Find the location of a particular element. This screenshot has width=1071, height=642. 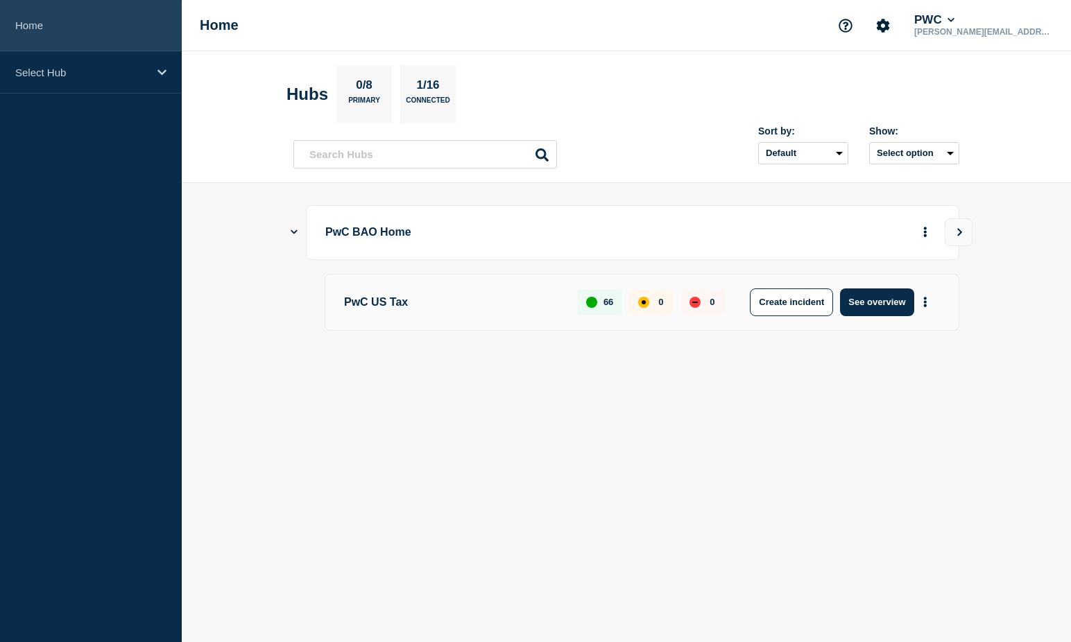

p: PwC BAO Home is located at coordinates (517, 232).